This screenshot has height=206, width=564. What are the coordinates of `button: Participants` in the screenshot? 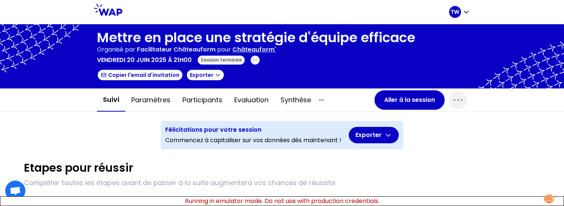 It's located at (202, 100).